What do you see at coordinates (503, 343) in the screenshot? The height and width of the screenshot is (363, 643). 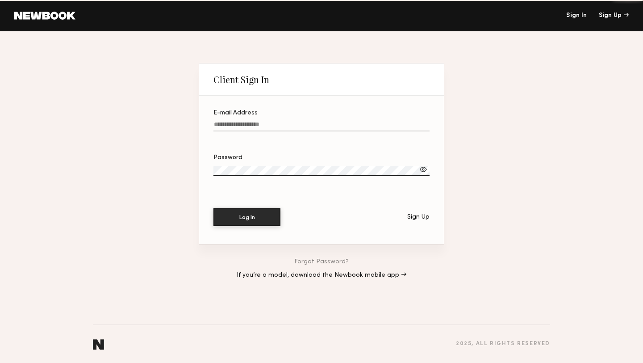 I see `div: 2025 , all rights reserved` at bounding box center [503, 343].